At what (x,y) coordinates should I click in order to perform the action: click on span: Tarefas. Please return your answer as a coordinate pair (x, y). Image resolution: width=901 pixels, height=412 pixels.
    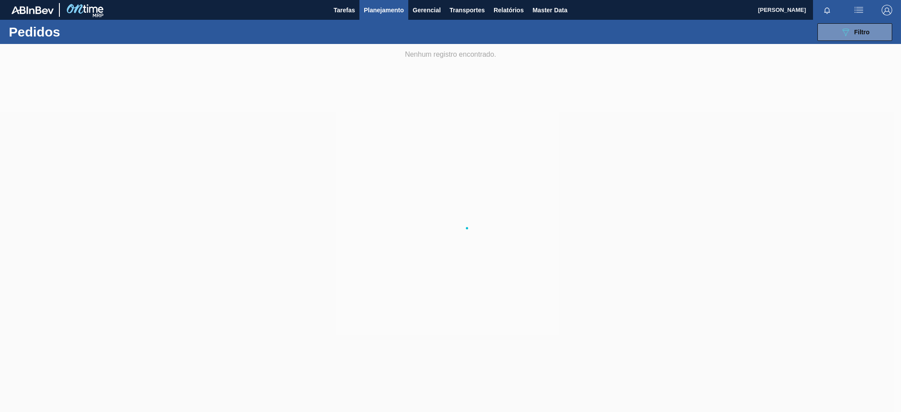
    Looking at the image, I should click on (344, 10).